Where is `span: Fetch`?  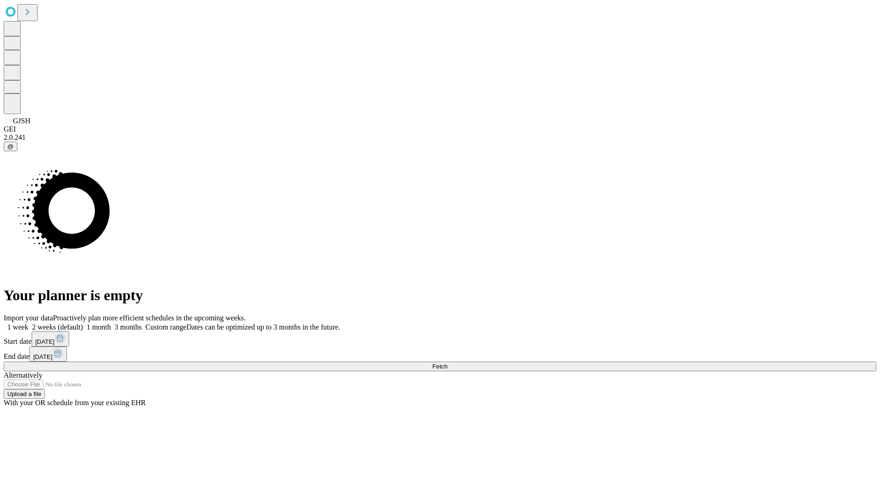 span: Fetch is located at coordinates (439, 366).